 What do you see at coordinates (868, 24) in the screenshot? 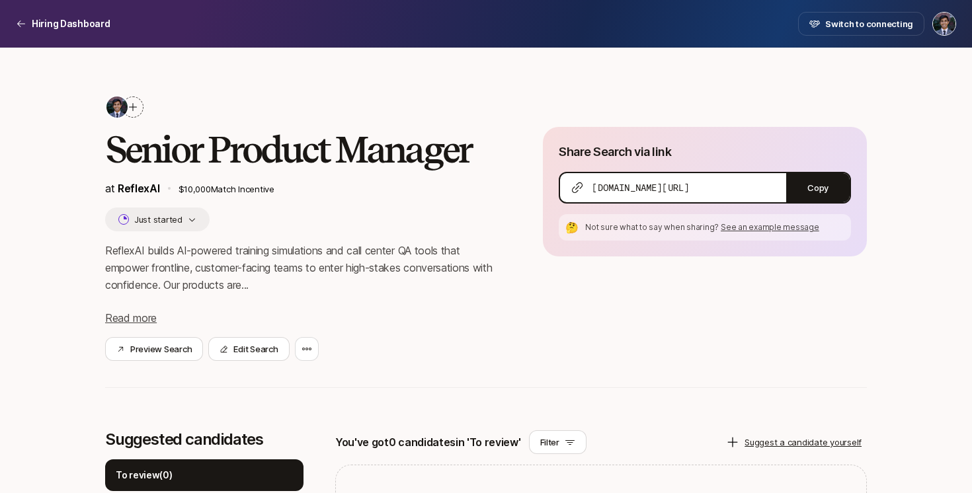
I see `span: Switch to connecting` at bounding box center [868, 24].